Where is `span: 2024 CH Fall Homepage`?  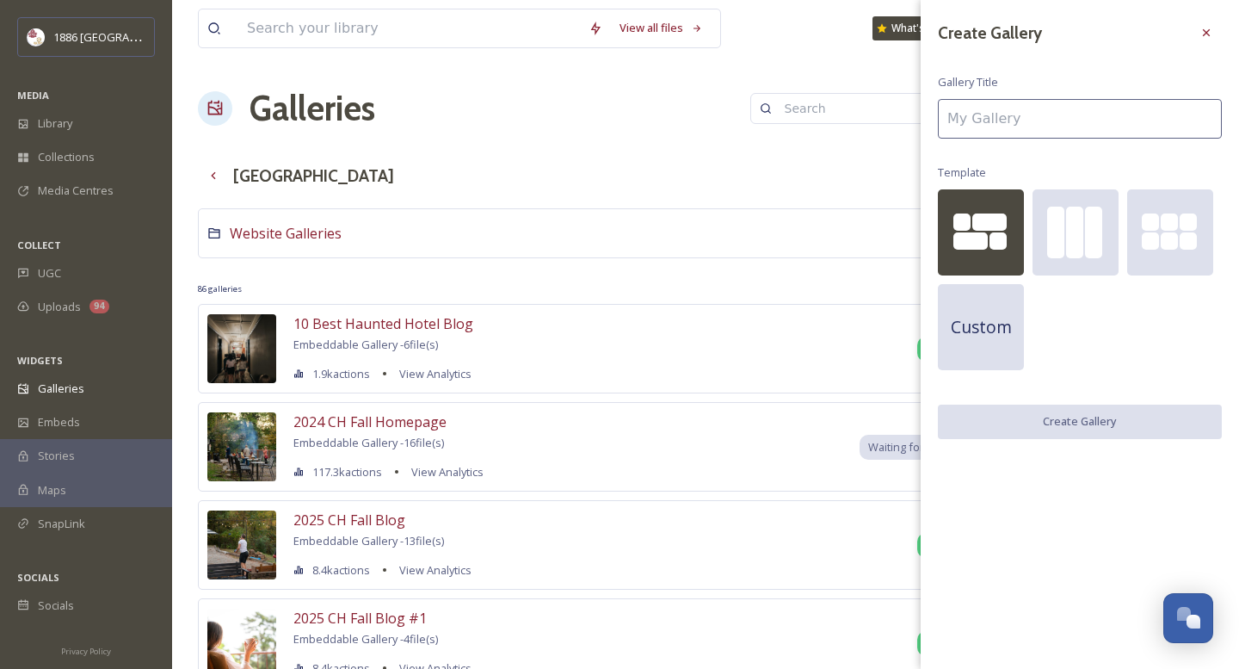
span: 2024 CH Fall Homepage is located at coordinates (370, 422).